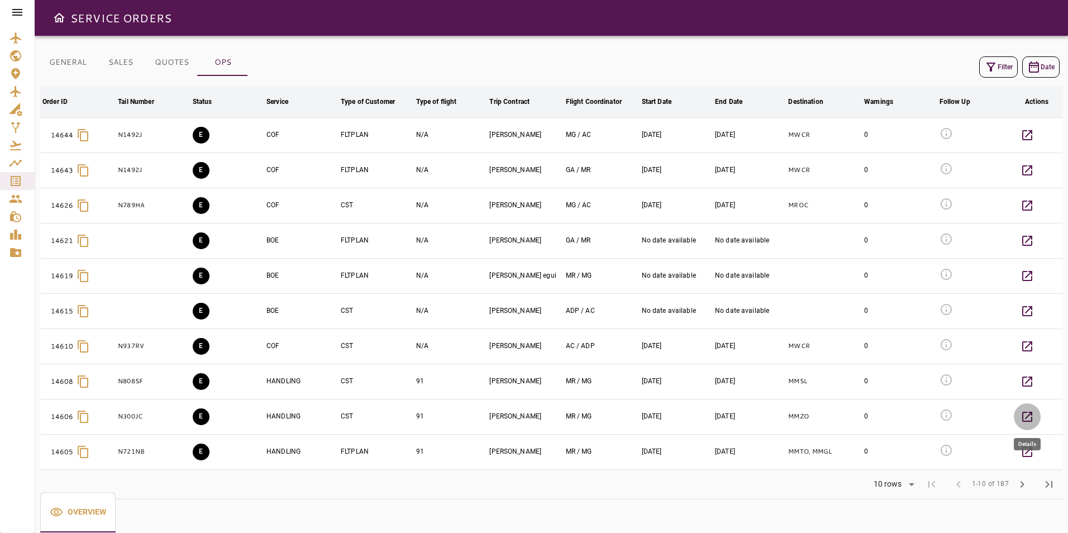 The image size is (1068, 533). Describe the element at coordinates (153, 170) in the screenshot. I see `p: N1492J` at that location.